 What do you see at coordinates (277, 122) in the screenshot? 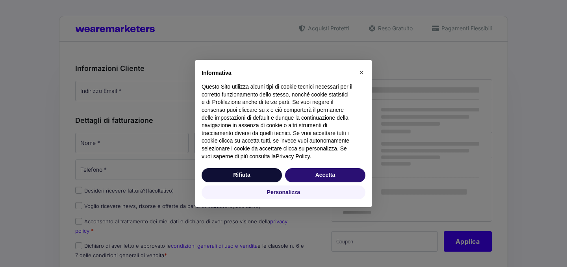
I see `p: Questo Sito utilizza alcuni tipi di cookie tecnici necessari per il corretto funzionamento dello ...` at bounding box center [277, 122].